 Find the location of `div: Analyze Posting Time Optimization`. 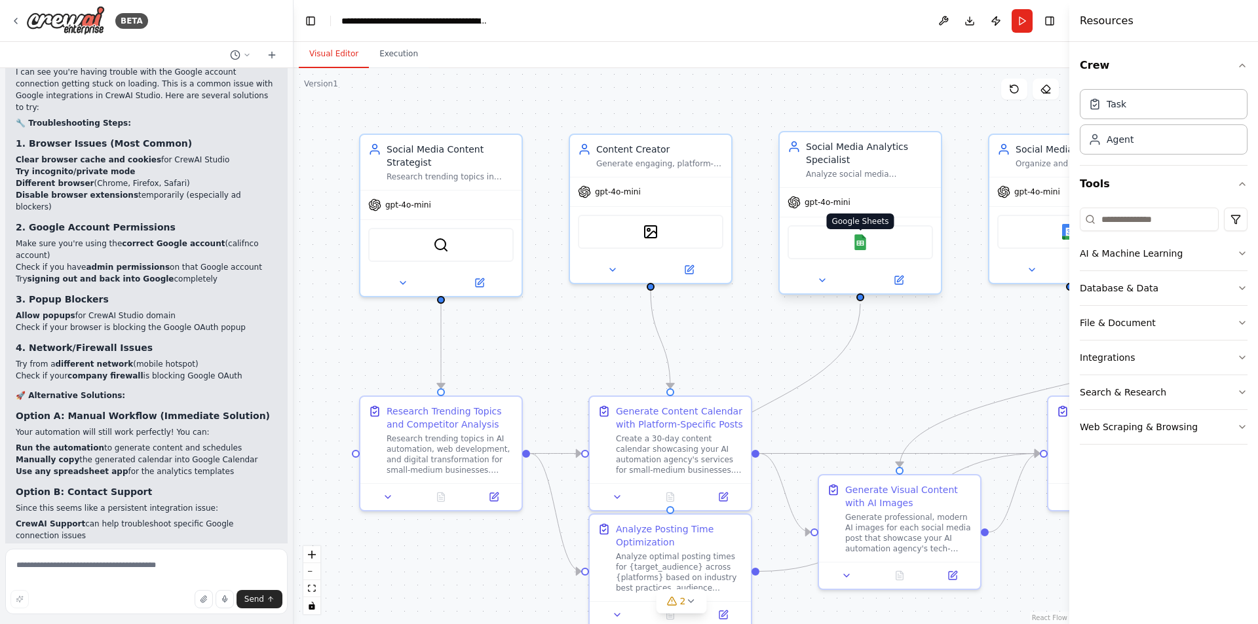

div: Analyze Posting Time Optimization is located at coordinates (680, 536).